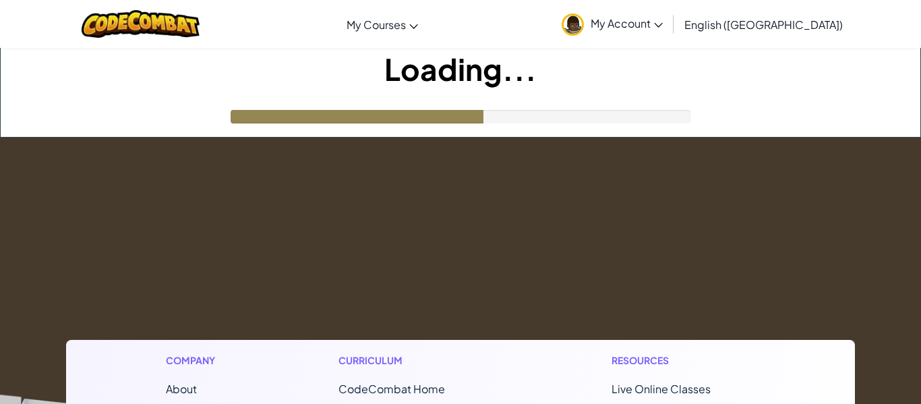 This screenshot has height=404, width=921. I want to click on h1: Company, so click(197, 360).